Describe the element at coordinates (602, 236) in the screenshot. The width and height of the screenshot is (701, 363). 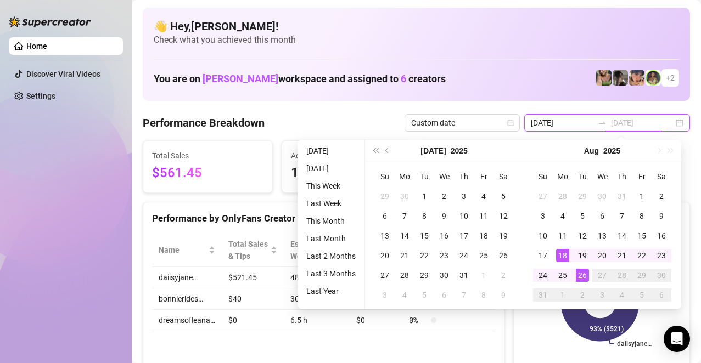
I see `td: 2025-08-13` at that location.